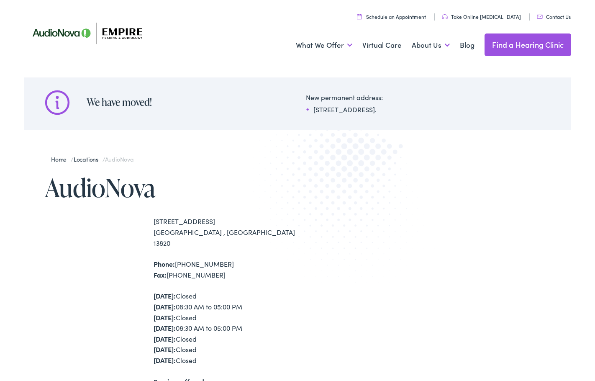 The height and width of the screenshot is (381, 595). Describe the element at coordinates (391, 16) in the screenshot. I see `a: Schedule an Appointment` at that location.